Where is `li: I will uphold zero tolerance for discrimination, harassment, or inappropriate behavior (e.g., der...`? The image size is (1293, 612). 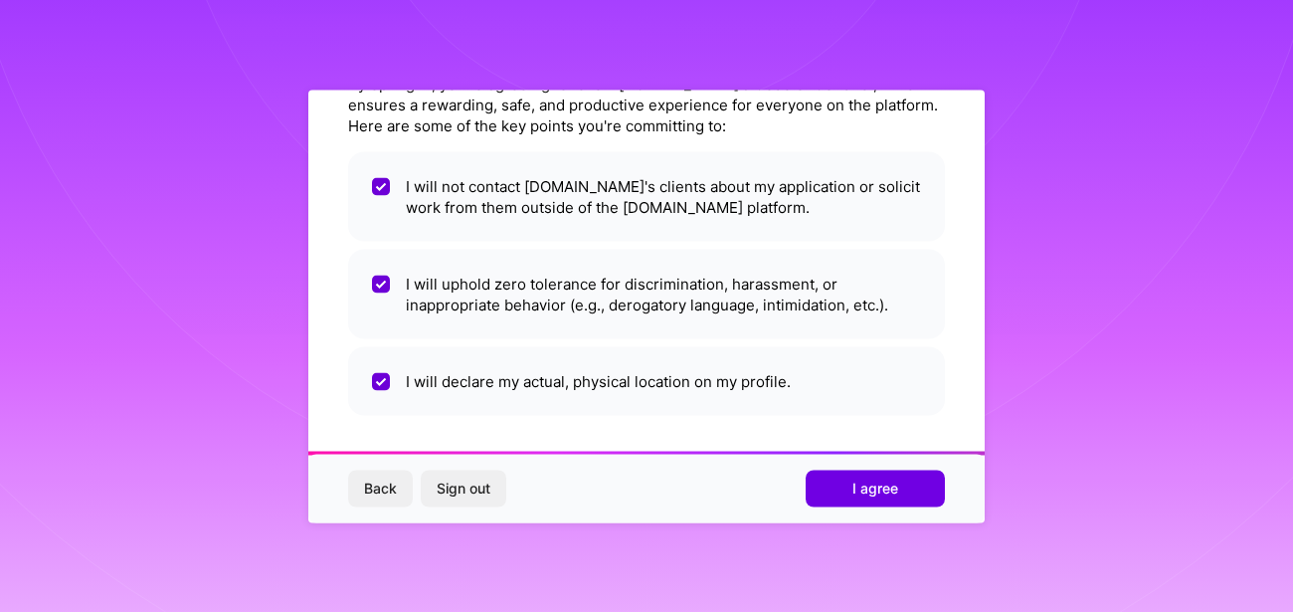 li: I will uphold zero tolerance for discrimination, harassment, or inappropriate behavior (e.g., der... is located at coordinates (647, 294).